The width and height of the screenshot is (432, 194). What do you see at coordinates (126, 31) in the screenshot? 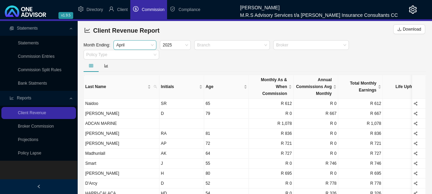
I see `span: Client Revenue Report` at bounding box center [126, 31].